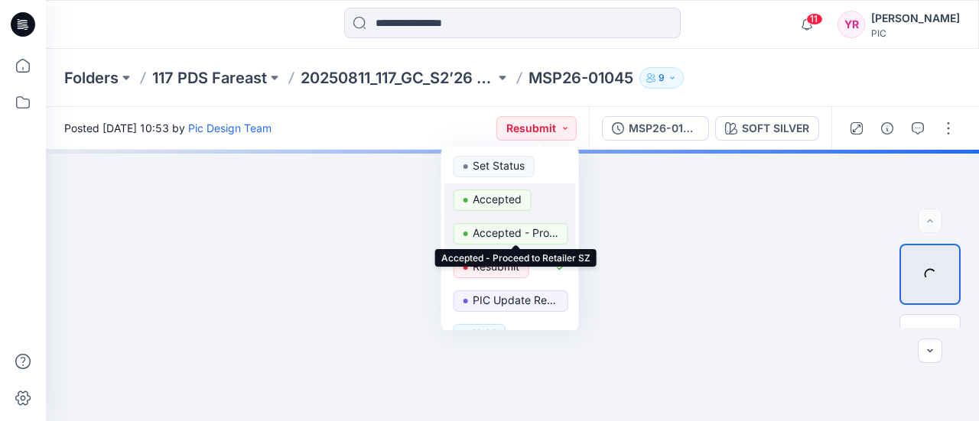 The height and width of the screenshot is (421, 979). What do you see at coordinates (664, 128) in the screenshot?
I see `div: MSP26-01045` at bounding box center [664, 128].